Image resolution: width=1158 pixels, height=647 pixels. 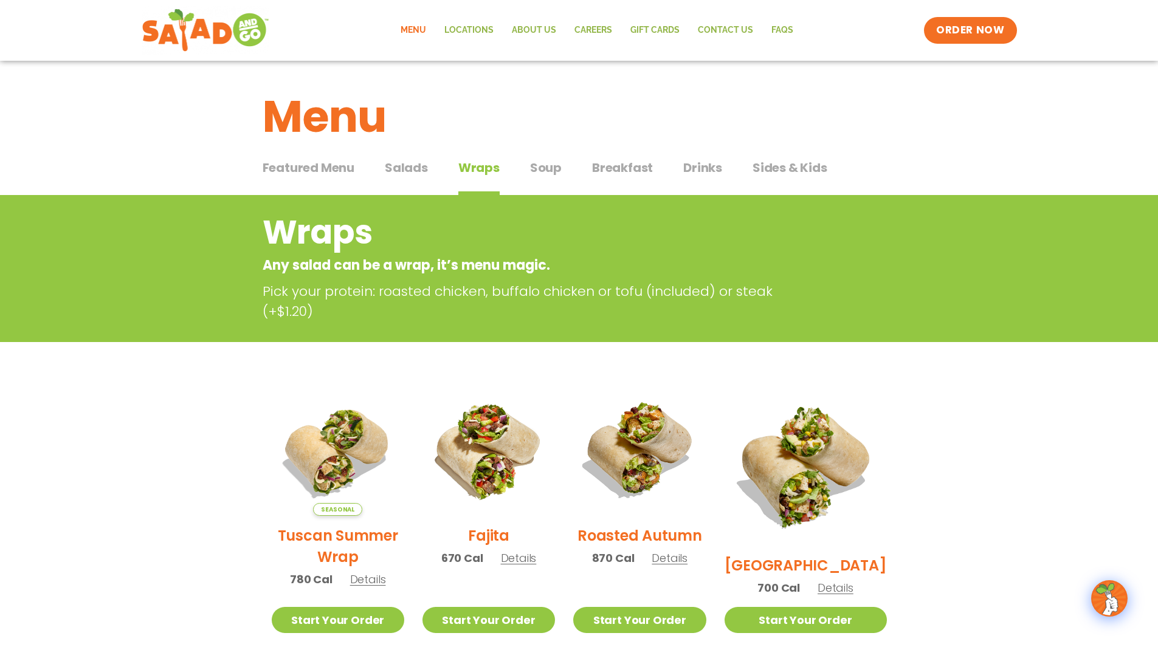 What do you see at coordinates (489, 450) in the screenshot?
I see `img: Product photo for Fajita Wrap` at bounding box center [489, 450].